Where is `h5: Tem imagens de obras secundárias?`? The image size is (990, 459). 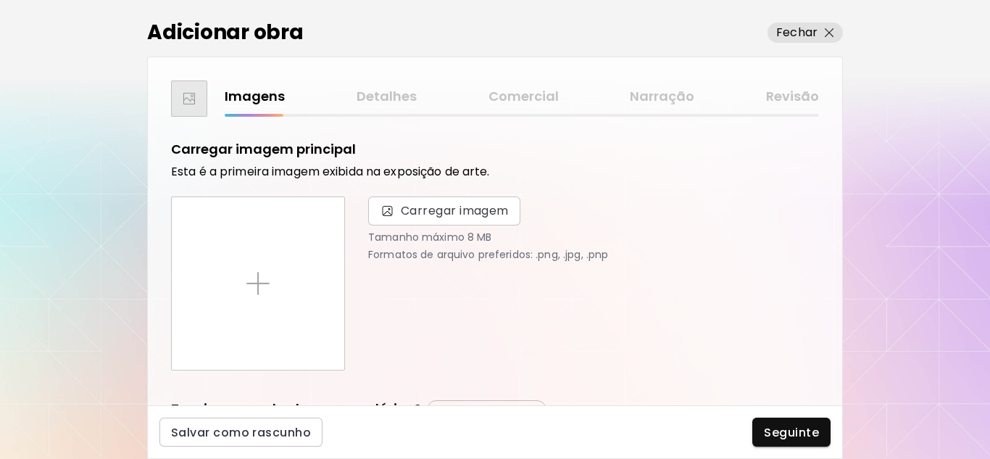
h5: Tem imagens de obras secundárias? is located at coordinates (296, 409).